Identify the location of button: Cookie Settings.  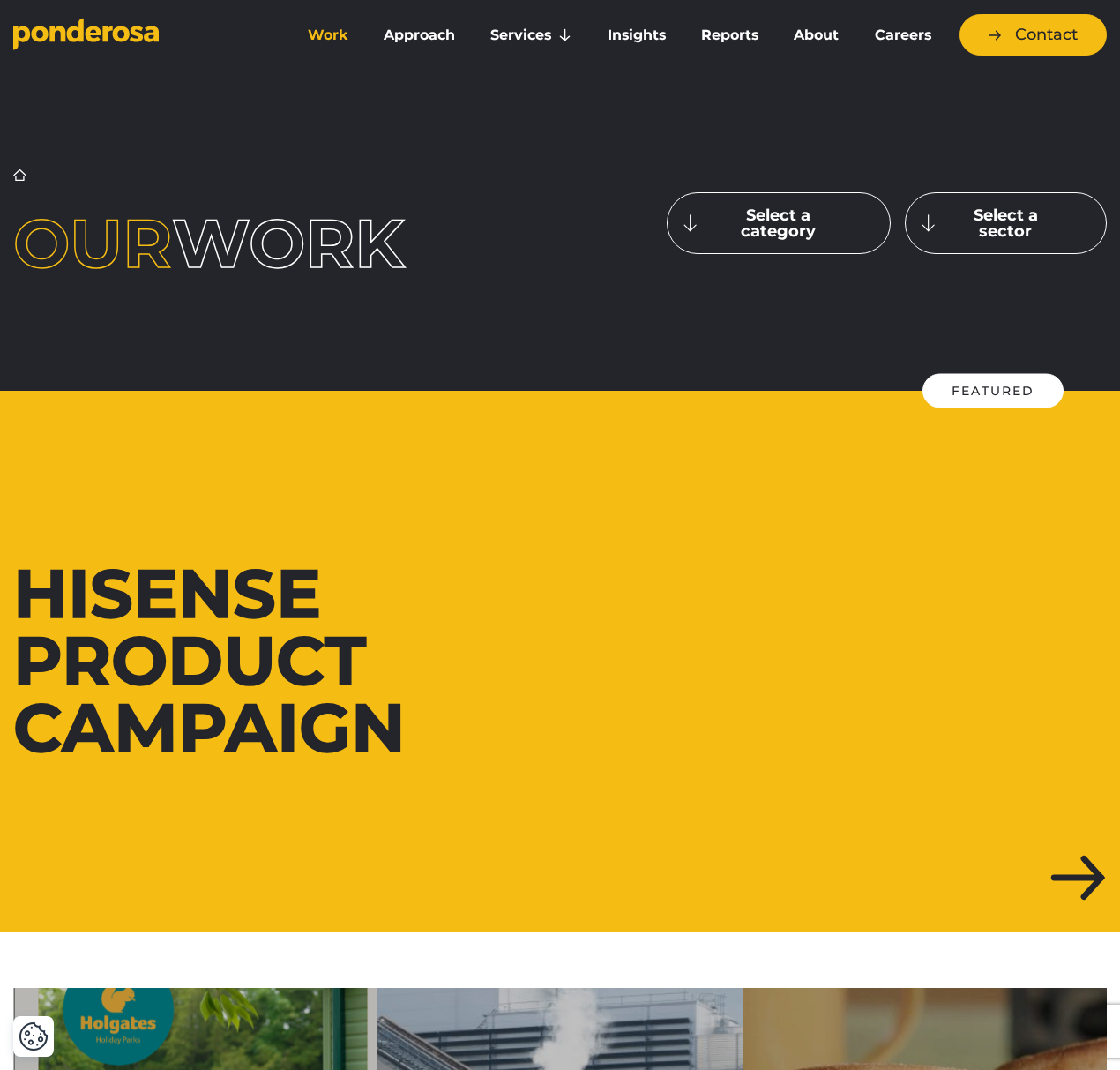
(34, 1036).